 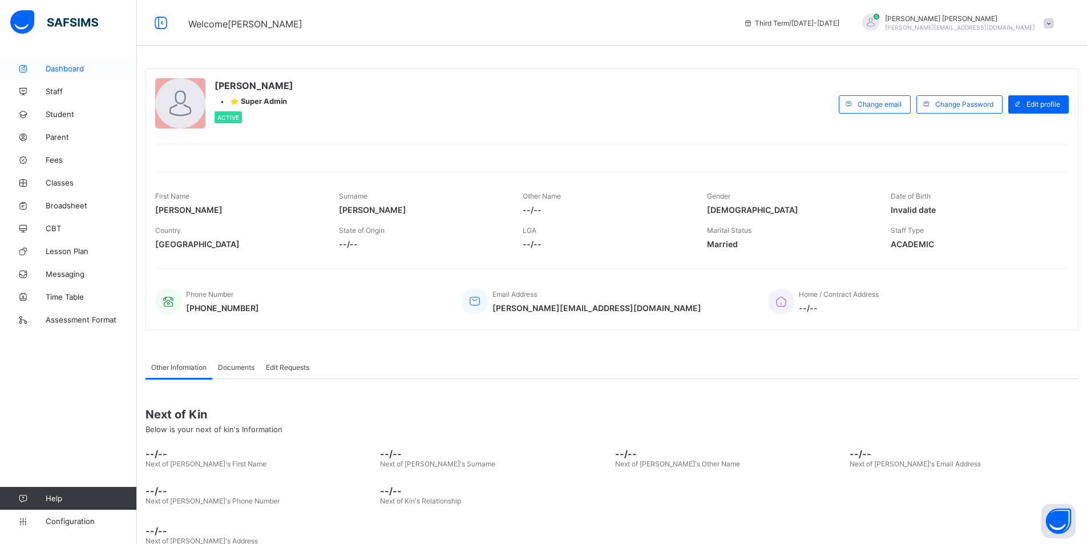 I want to click on span: Other Information, so click(x=179, y=367).